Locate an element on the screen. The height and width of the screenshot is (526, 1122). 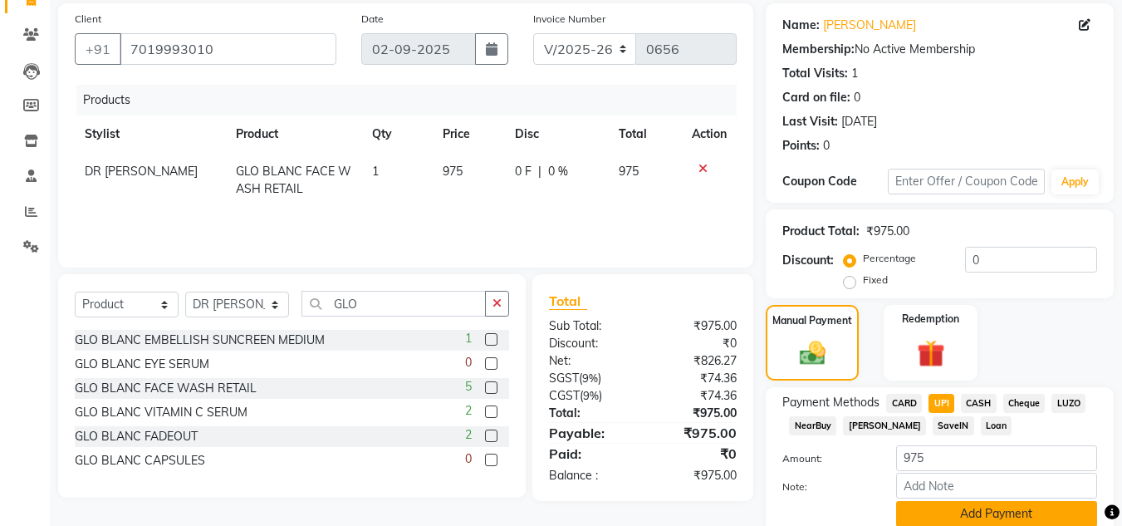
div: Name: is located at coordinates (801, 25).